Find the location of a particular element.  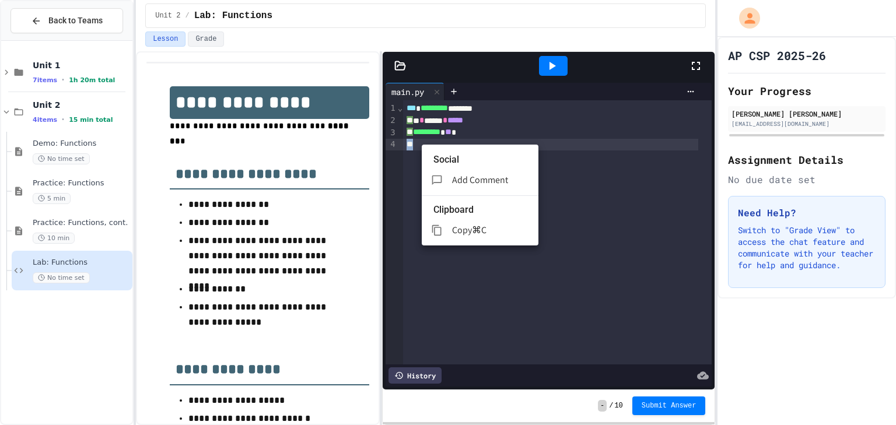

span: Add Comment is located at coordinates (480, 180).